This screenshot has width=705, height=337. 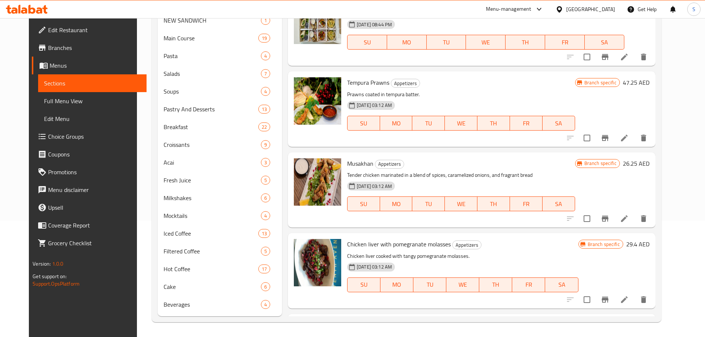 I want to click on a: Edit Menu, so click(x=92, y=119).